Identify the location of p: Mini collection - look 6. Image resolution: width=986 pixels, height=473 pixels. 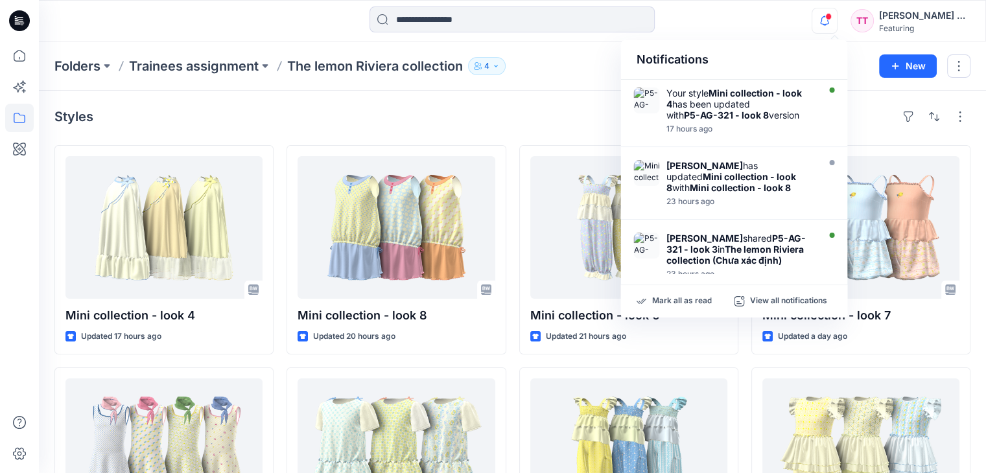
(629, 316).